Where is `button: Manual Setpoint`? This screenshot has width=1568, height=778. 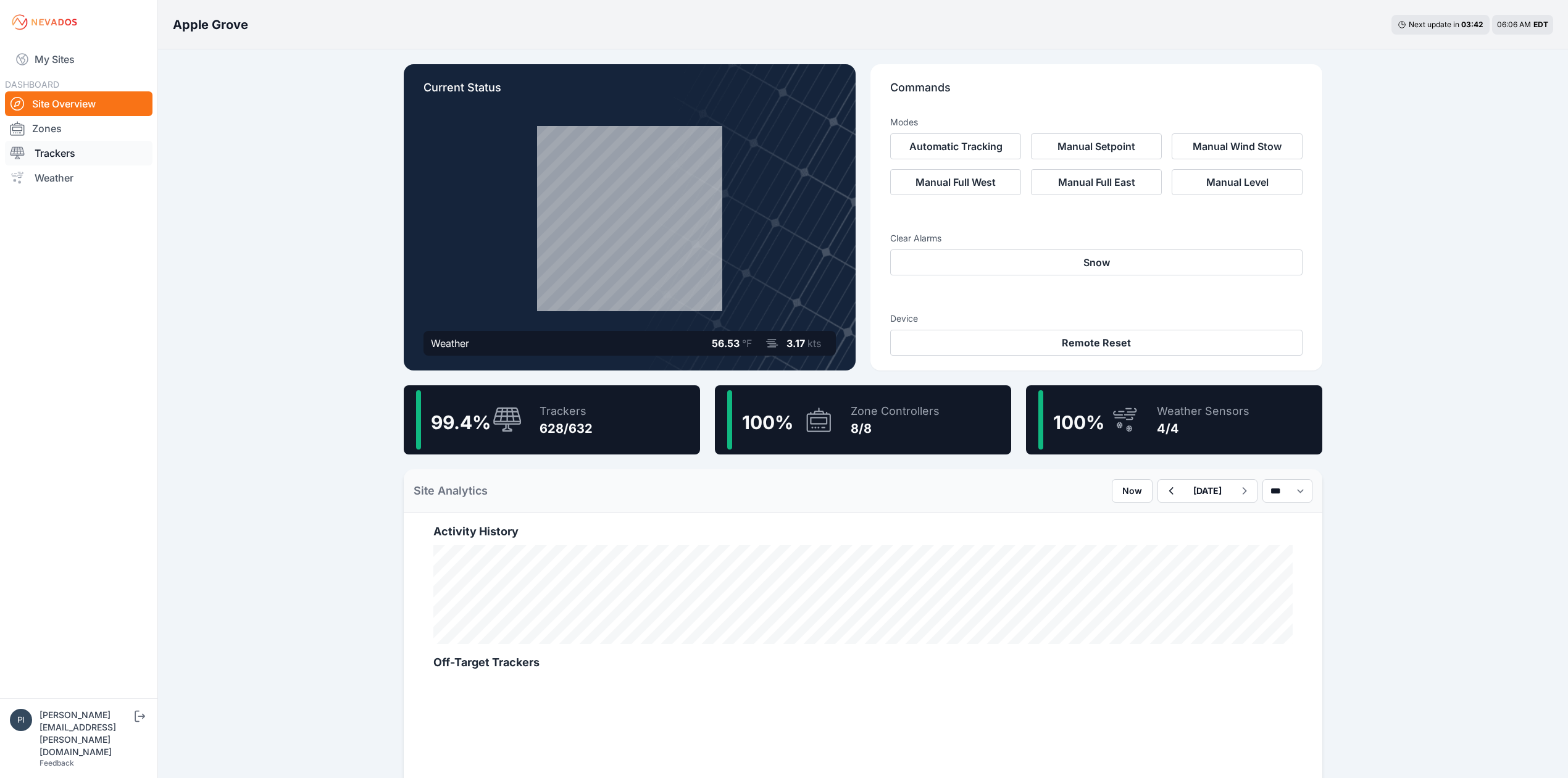 button: Manual Setpoint is located at coordinates (1096, 146).